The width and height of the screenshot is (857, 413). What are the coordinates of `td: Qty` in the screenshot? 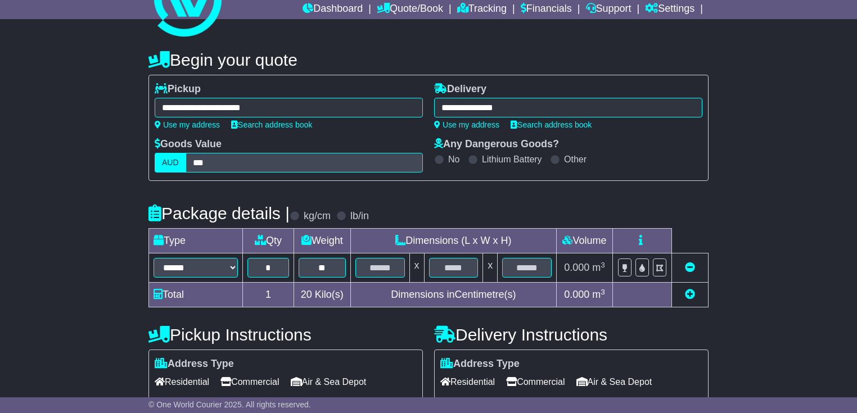 It's located at (268, 241).